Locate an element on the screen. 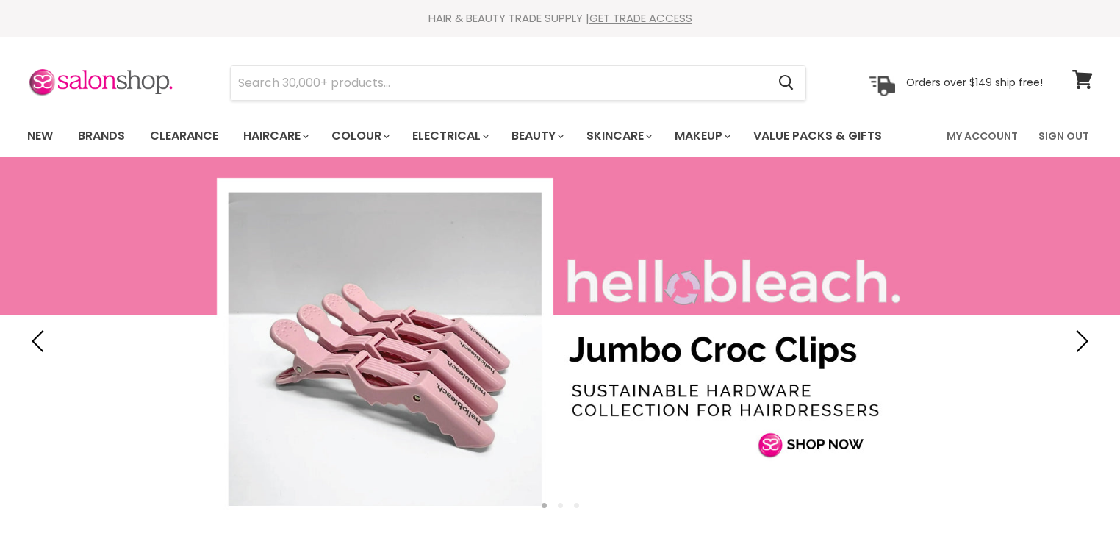 The width and height of the screenshot is (1120, 536). a: Sign Out is located at coordinates (1063, 136).